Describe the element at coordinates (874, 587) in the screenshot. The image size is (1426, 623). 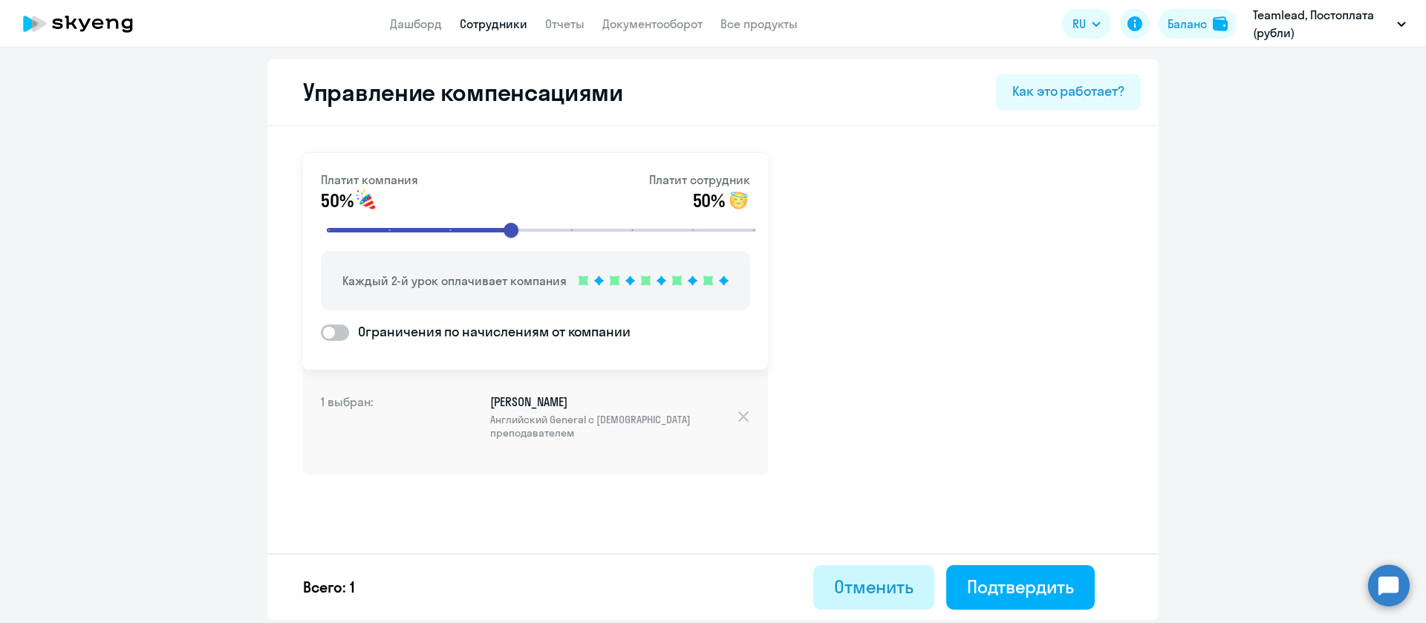
I see `div: Отменить` at that location.